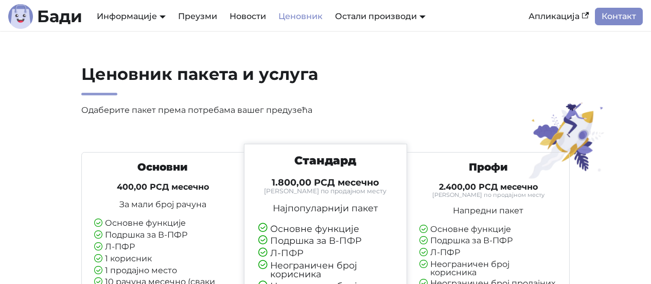  What do you see at coordinates (488, 187) in the screenshot?
I see `h4: 2.400,00 РСД месечно` at bounding box center [488, 187].